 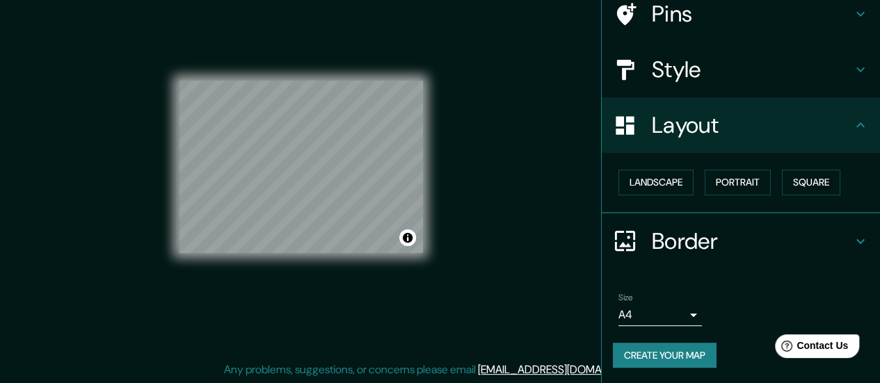 What do you see at coordinates (437, 370) in the screenshot?
I see `p: Any problems, suggestions, or concerns please email .` at bounding box center [437, 370].